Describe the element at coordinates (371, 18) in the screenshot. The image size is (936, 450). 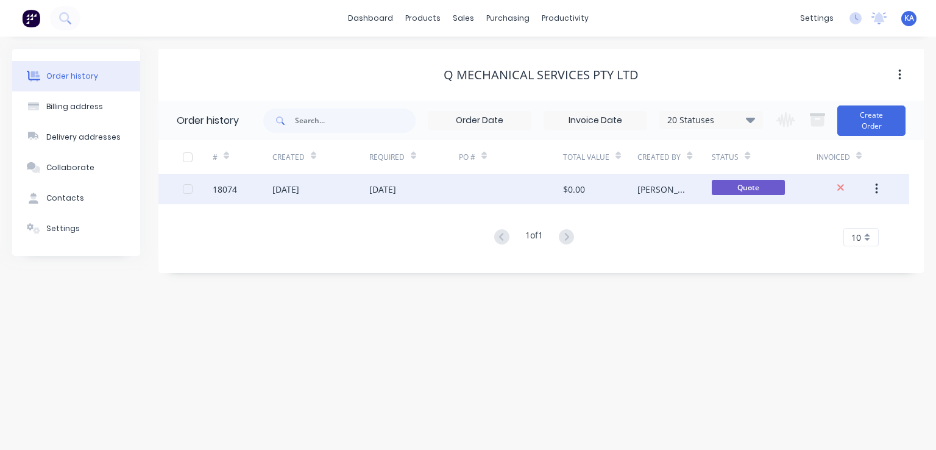
I see `a: dashboard` at that location.